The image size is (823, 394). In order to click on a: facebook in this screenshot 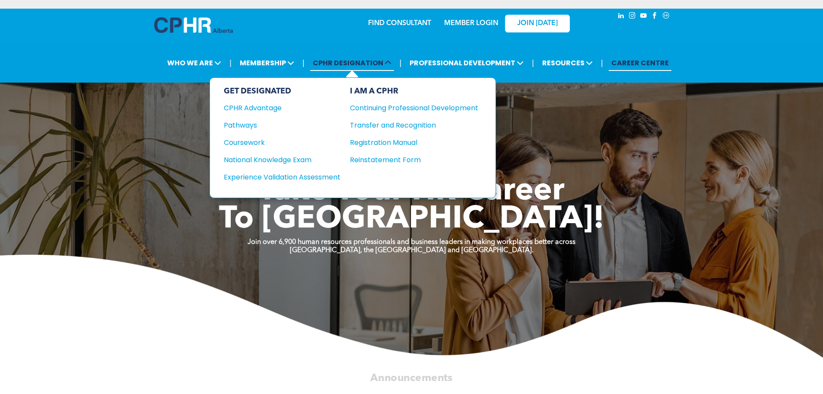, I will do `click(655, 16)`.